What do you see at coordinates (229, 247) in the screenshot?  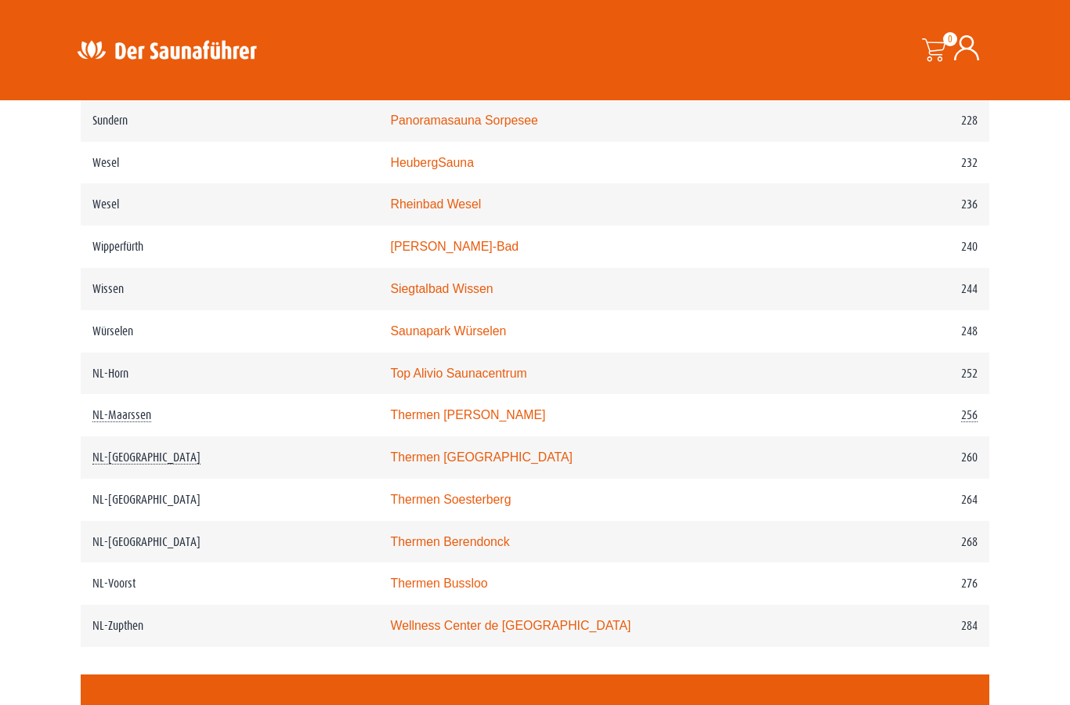 I see `td: Wipperfürth` at bounding box center [229, 247].